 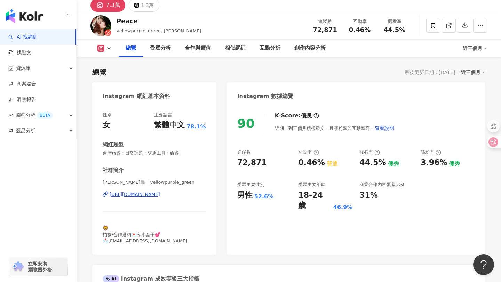 I want to click on div: 普通, so click(x=332, y=164).